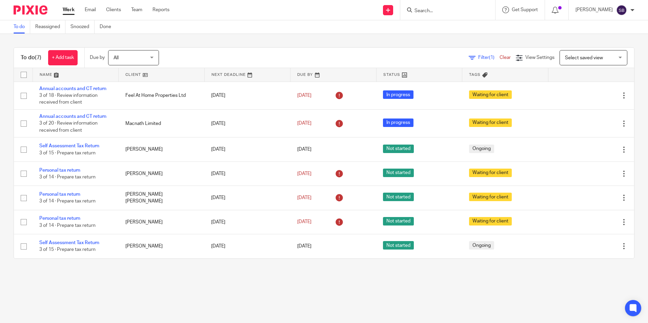  Describe the element at coordinates (116, 58) in the screenshot. I see `span: All` at that location.